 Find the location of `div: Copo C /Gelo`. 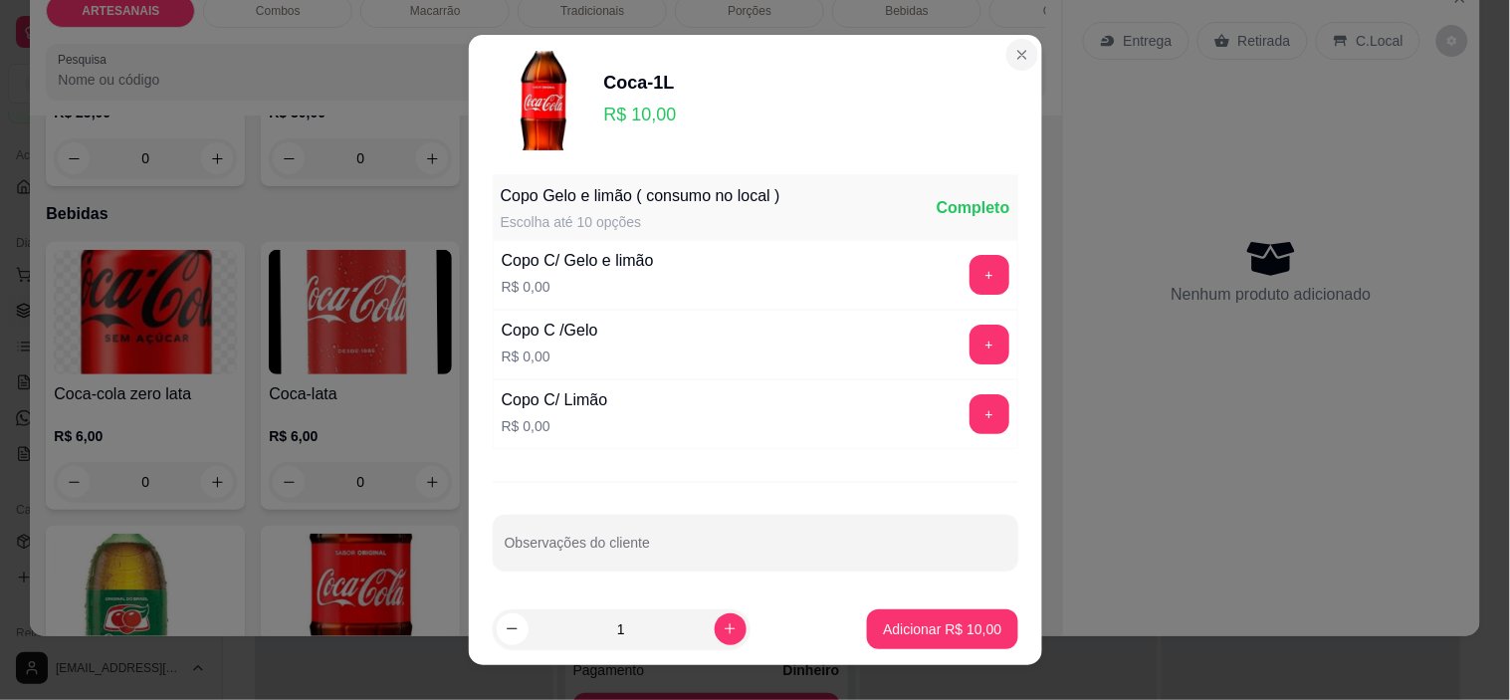

div: Copo C /Gelo is located at coordinates (550, 331).